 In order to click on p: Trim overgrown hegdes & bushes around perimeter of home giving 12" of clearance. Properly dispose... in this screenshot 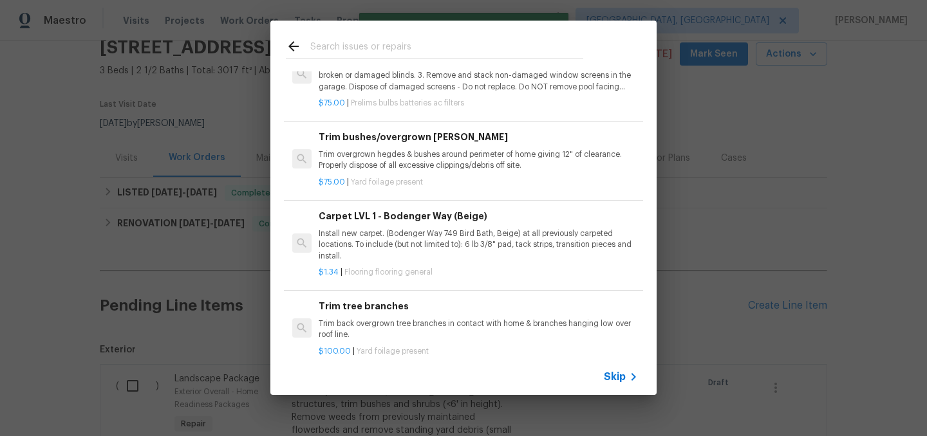, I will do `click(478, 160)`.